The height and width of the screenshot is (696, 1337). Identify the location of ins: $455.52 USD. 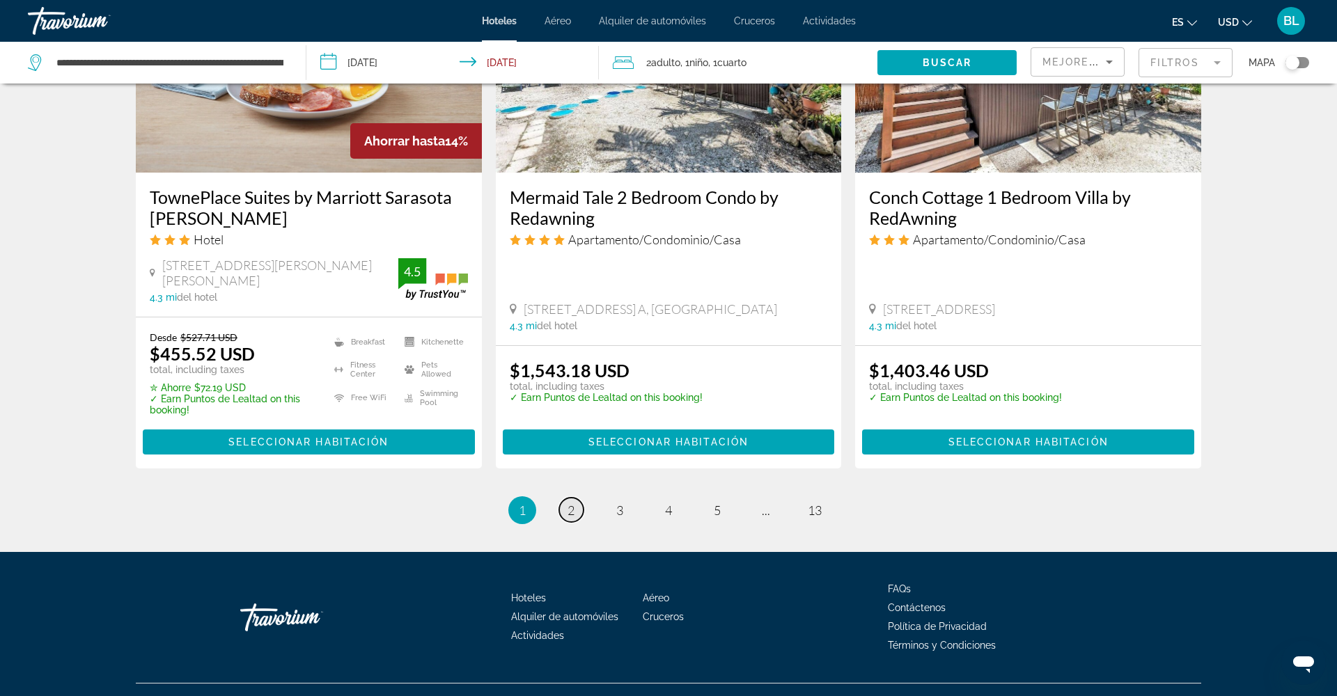
(202, 354).